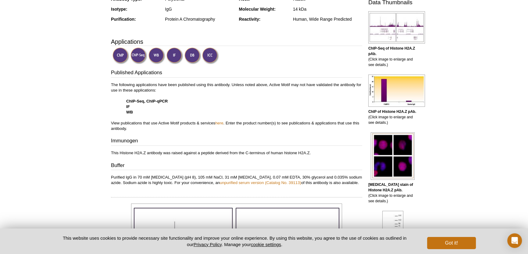  Describe the element at coordinates (210, 56) in the screenshot. I see `img: Immunocytochemistry Validated` at that location.